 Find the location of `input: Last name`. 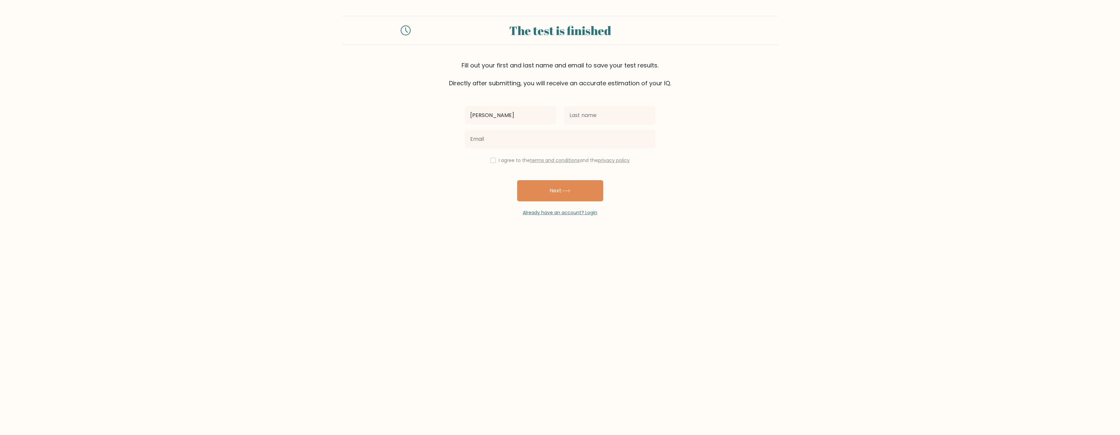

input: Last name is located at coordinates (610, 115).